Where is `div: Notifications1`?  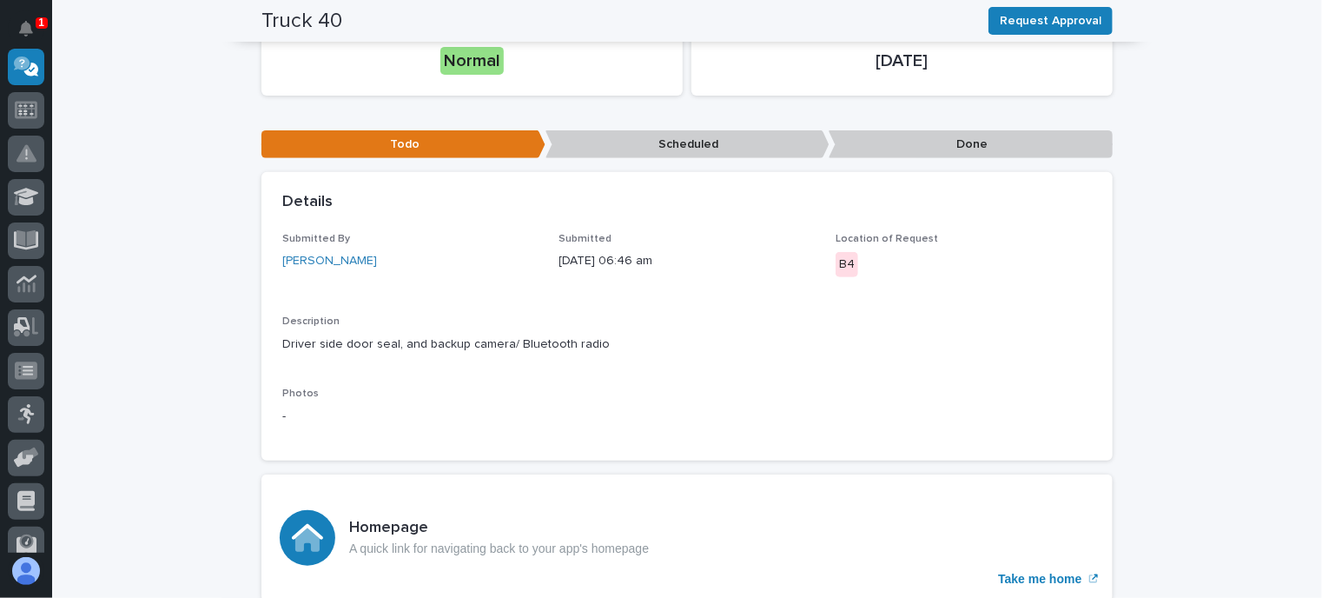
div: Notifications1 is located at coordinates (33, 35).